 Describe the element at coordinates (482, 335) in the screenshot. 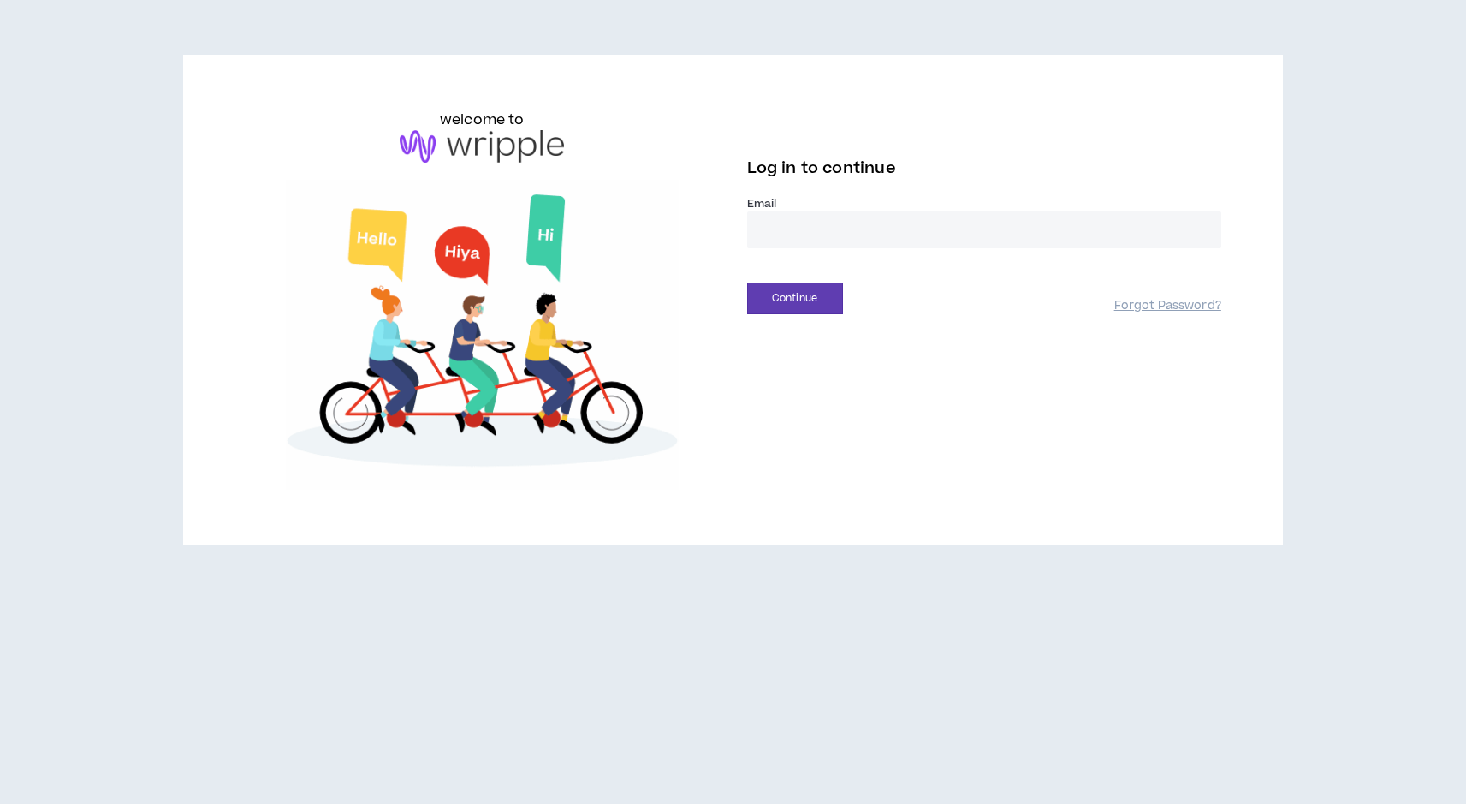

I see `img: Welcome to Wripple` at that location.